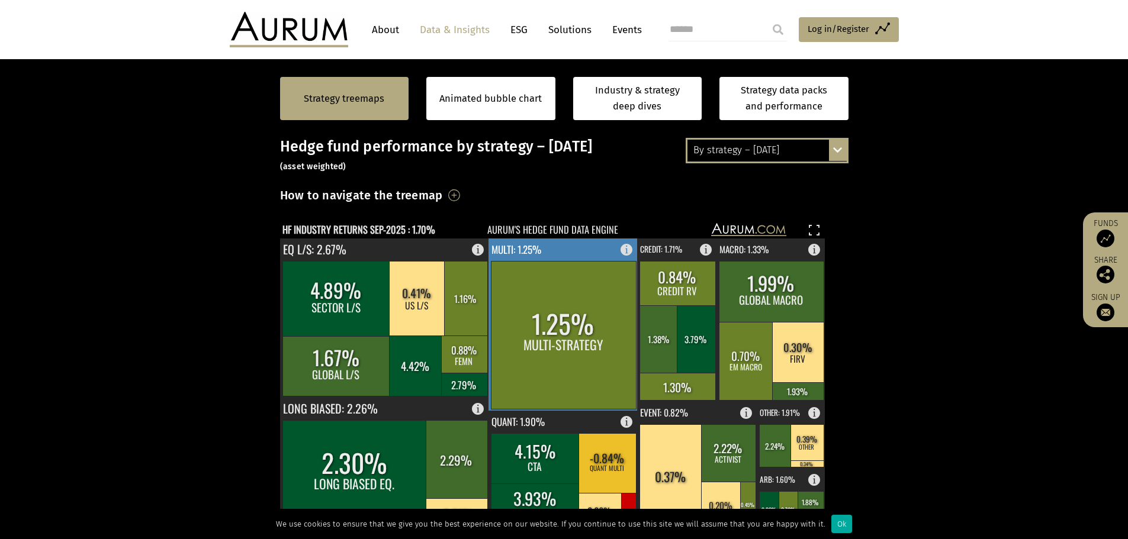  I want to click on a: About, so click(385, 30).